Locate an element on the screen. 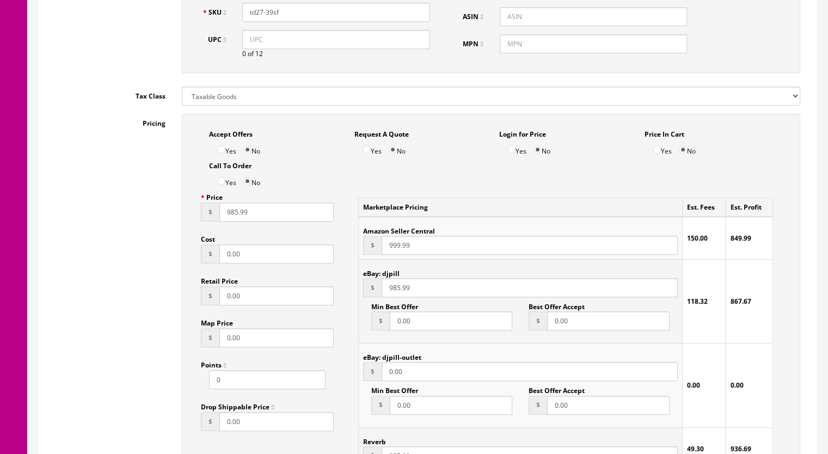 This screenshot has width=828, height=454. input: MPN is located at coordinates (593, 44).